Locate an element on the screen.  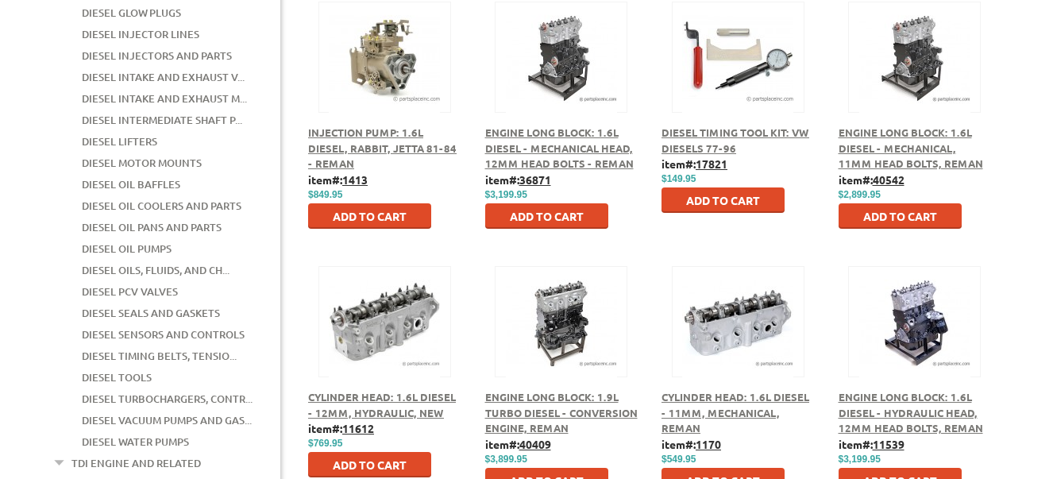
span: $769.95 is located at coordinates (325, 443).